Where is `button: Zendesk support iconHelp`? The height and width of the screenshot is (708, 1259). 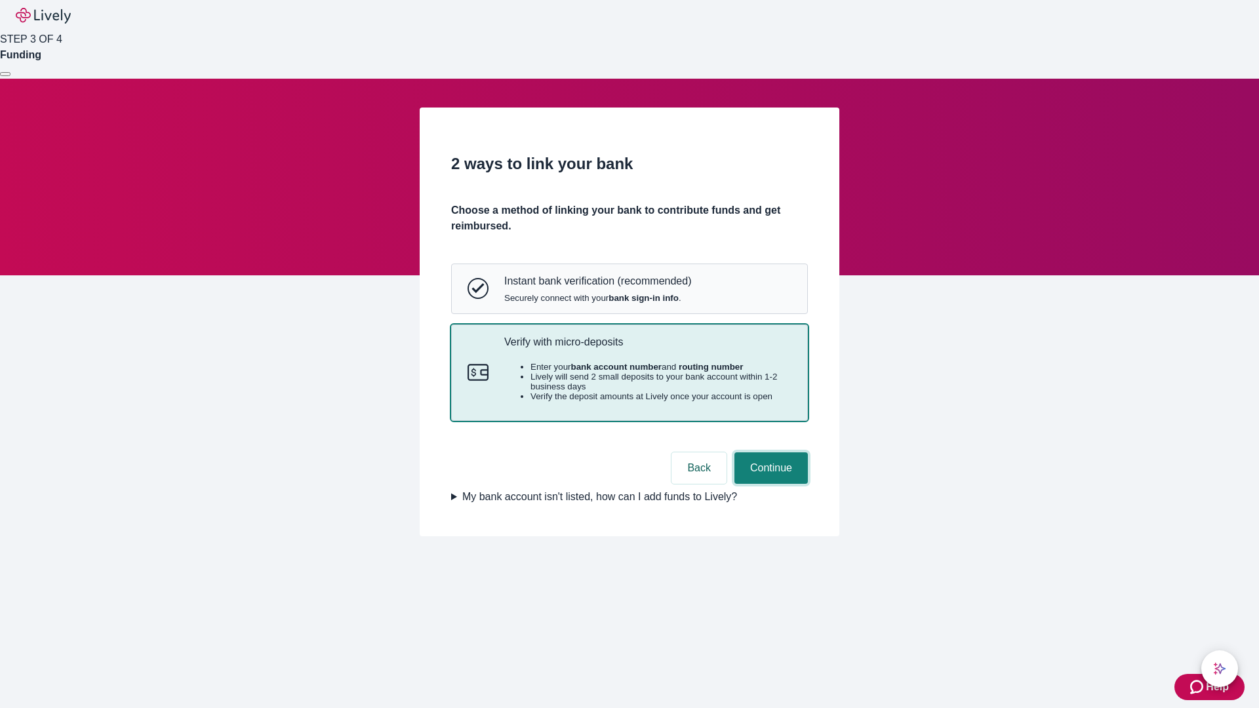 button: Zendesk support iconHelp is located at coordinates (1209, 687).